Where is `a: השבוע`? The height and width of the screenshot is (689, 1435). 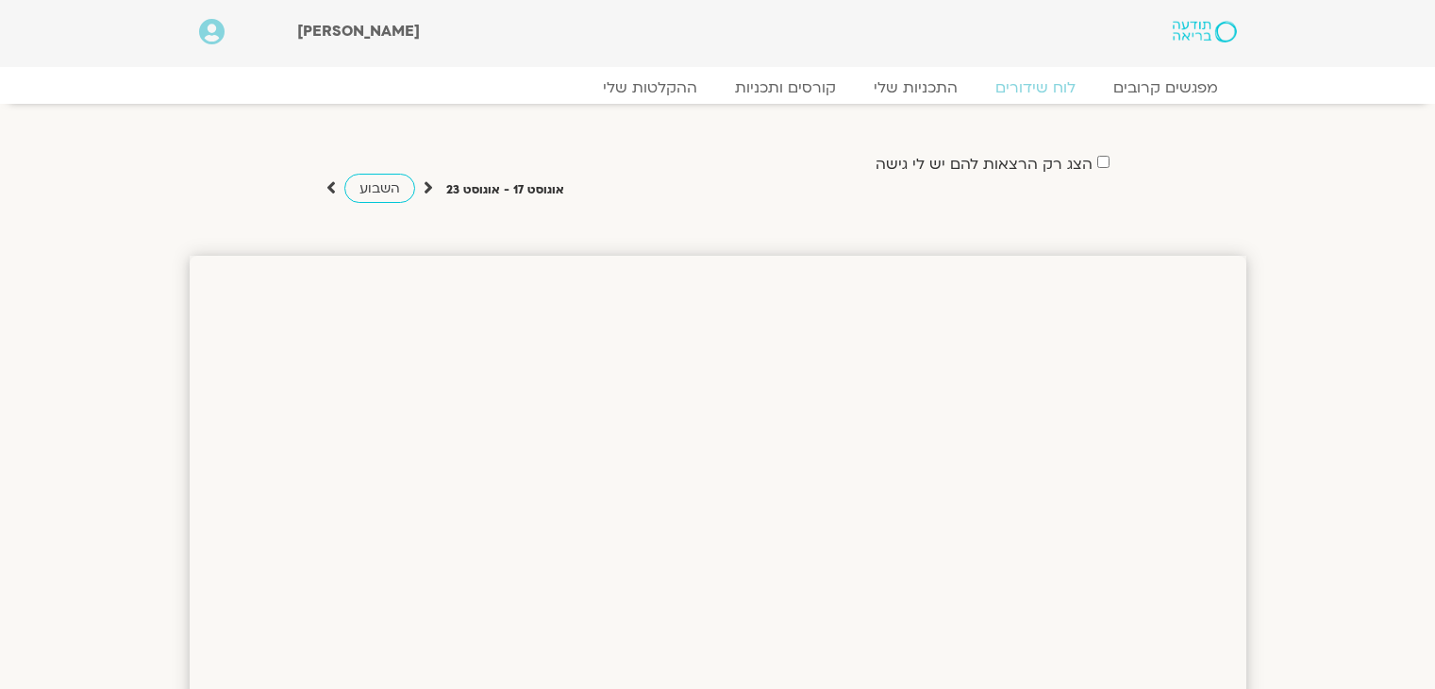
a: השבוע is located at coordinates (379, 188).